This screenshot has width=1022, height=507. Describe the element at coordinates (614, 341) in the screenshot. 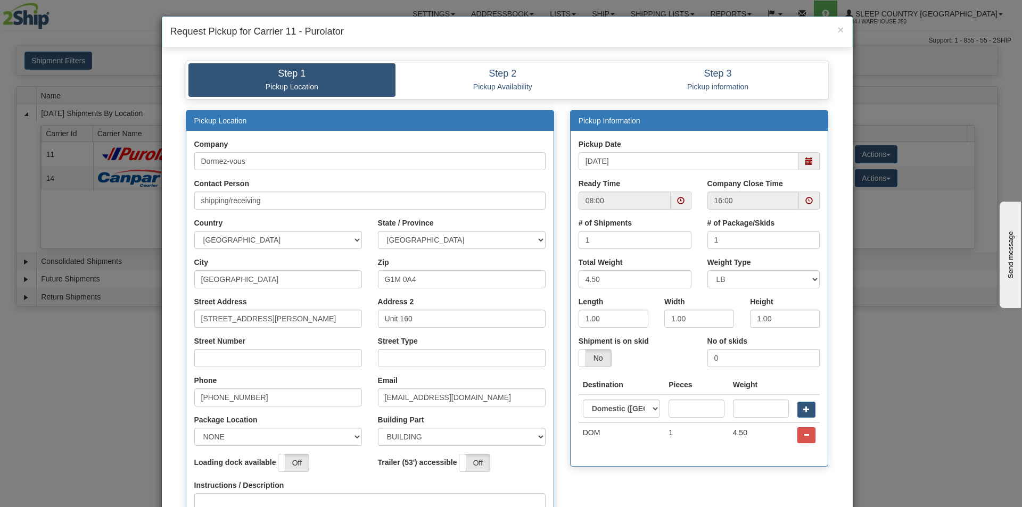

I see `label: Shipment is on skid` at that location.